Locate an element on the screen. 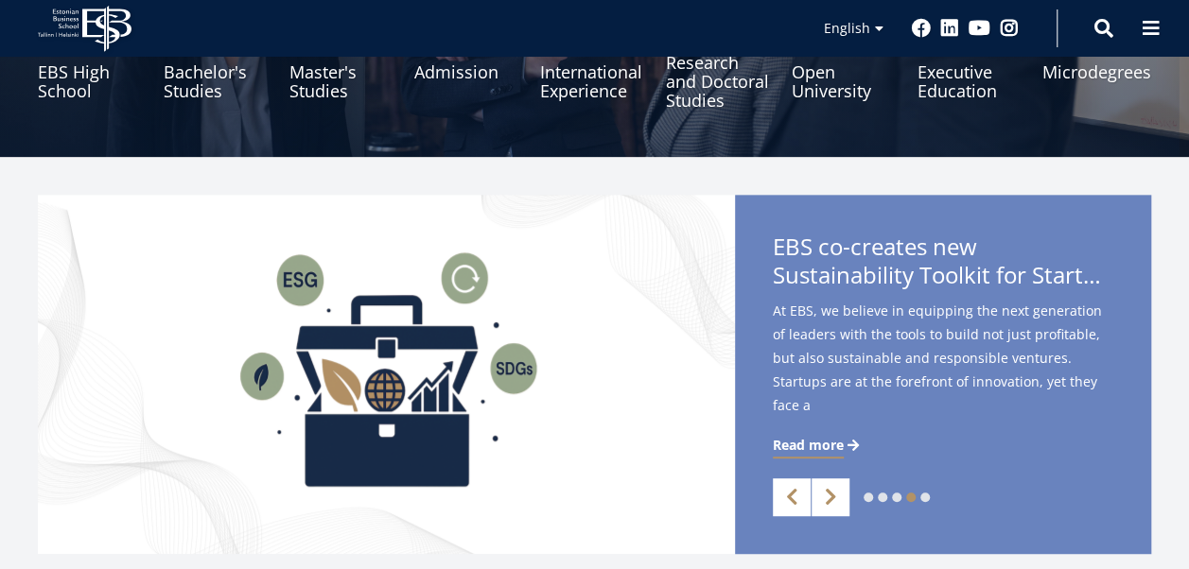 Image resolution: width=1189 pixels, height=569 pixels. a: Instagram is located at coordinates (1009, 28).